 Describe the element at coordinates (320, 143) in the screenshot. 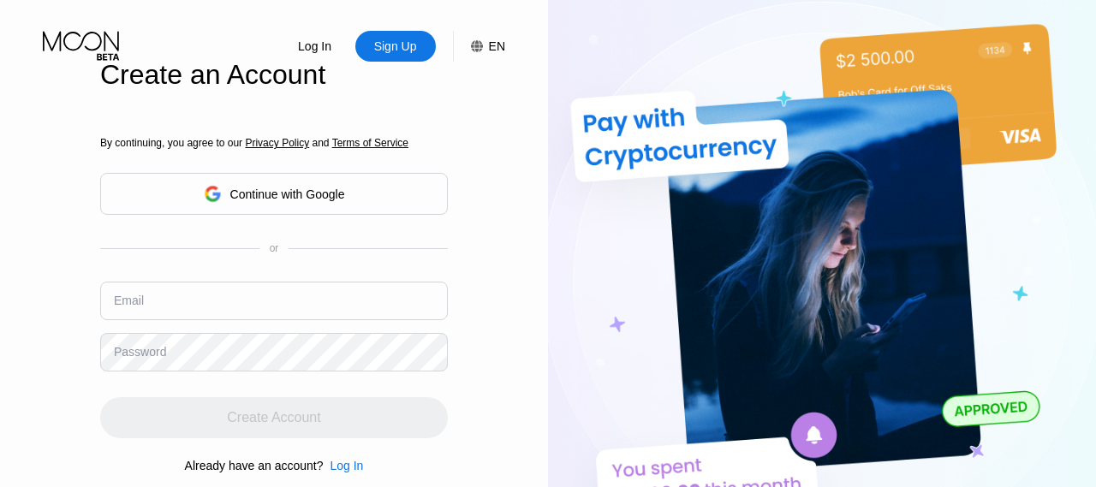

I see `span: and` at that location.